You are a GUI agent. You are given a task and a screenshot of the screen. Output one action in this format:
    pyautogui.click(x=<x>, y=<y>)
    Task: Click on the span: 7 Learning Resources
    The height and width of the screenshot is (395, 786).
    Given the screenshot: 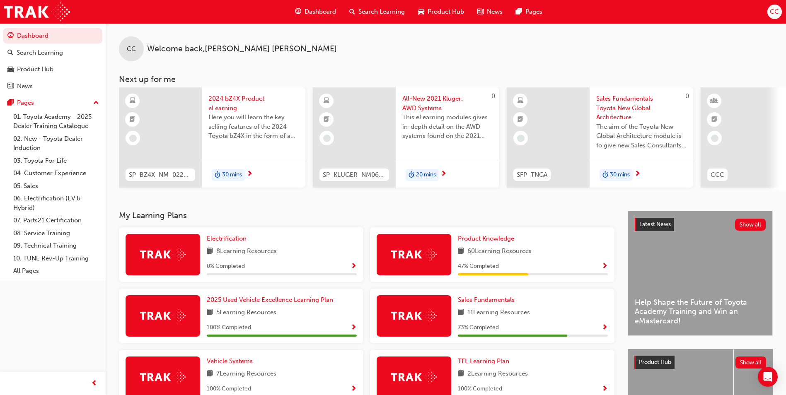 What is the action you would take?
    pyautogui.click(x=246, y=374)
    